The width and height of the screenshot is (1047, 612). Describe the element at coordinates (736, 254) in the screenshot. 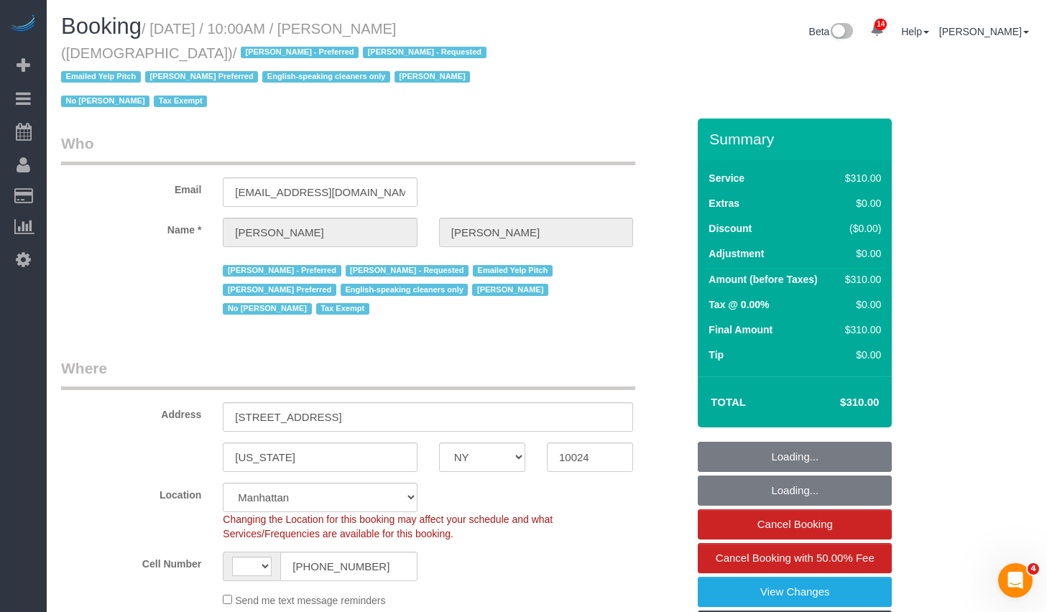

I see `label: Adjustment` at that location.